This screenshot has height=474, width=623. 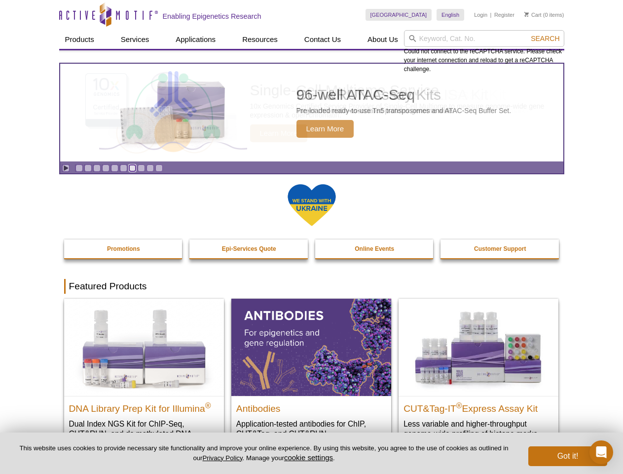 What do you see at coordinates (479, 406) in the screenshot?
I see `h2: CUT&Tag-IT Express Assay Kit` at bounding box center [479, 406].